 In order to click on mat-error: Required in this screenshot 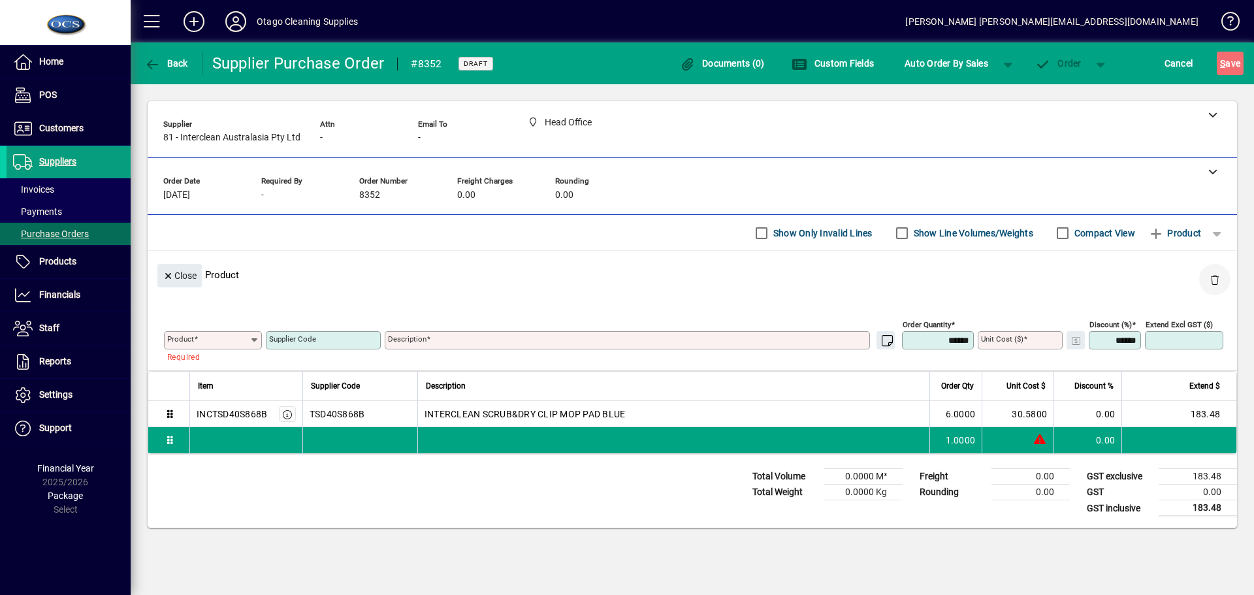, I will do `click(209, 356)`.